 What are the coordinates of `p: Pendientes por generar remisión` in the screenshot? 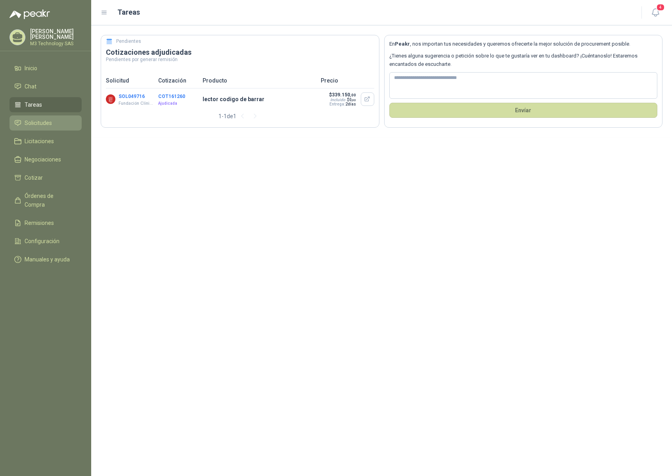 It's located at (240, 59).